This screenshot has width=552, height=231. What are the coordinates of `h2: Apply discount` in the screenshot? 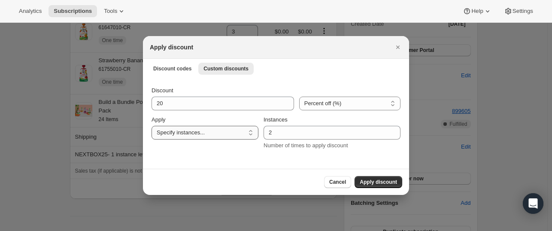 It's located at (171, 47).